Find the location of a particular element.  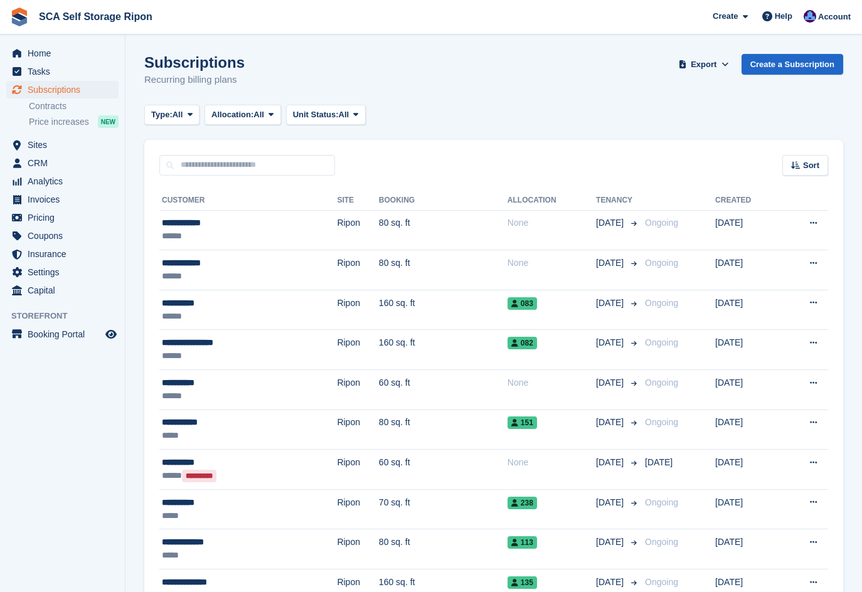

th: Created is located at coordinates (748, 201).